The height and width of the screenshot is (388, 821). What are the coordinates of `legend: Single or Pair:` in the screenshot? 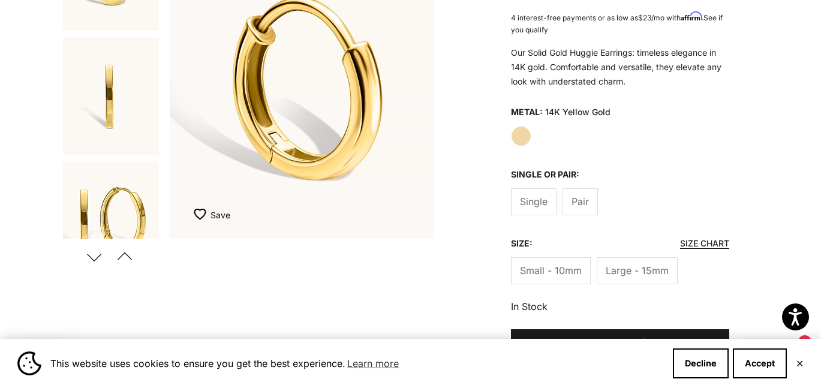 It's located at (545, 175).